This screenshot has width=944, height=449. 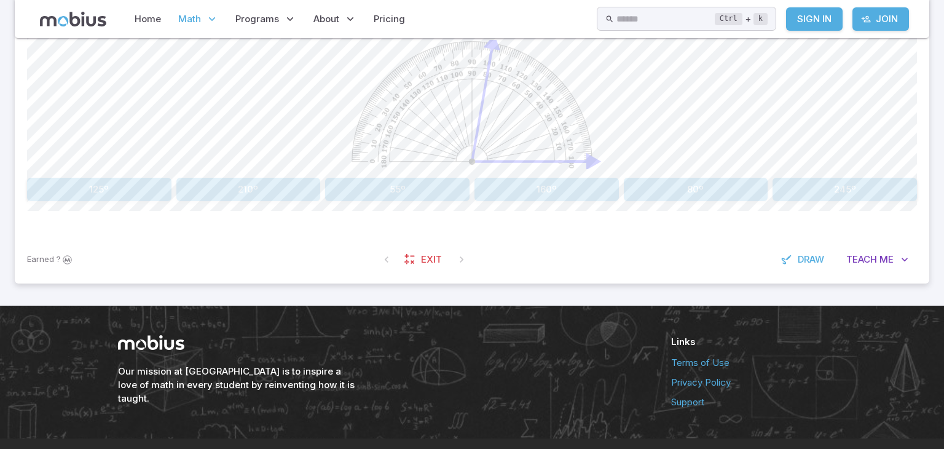 I want to click on button: Draw, so click(x=803, y=259).